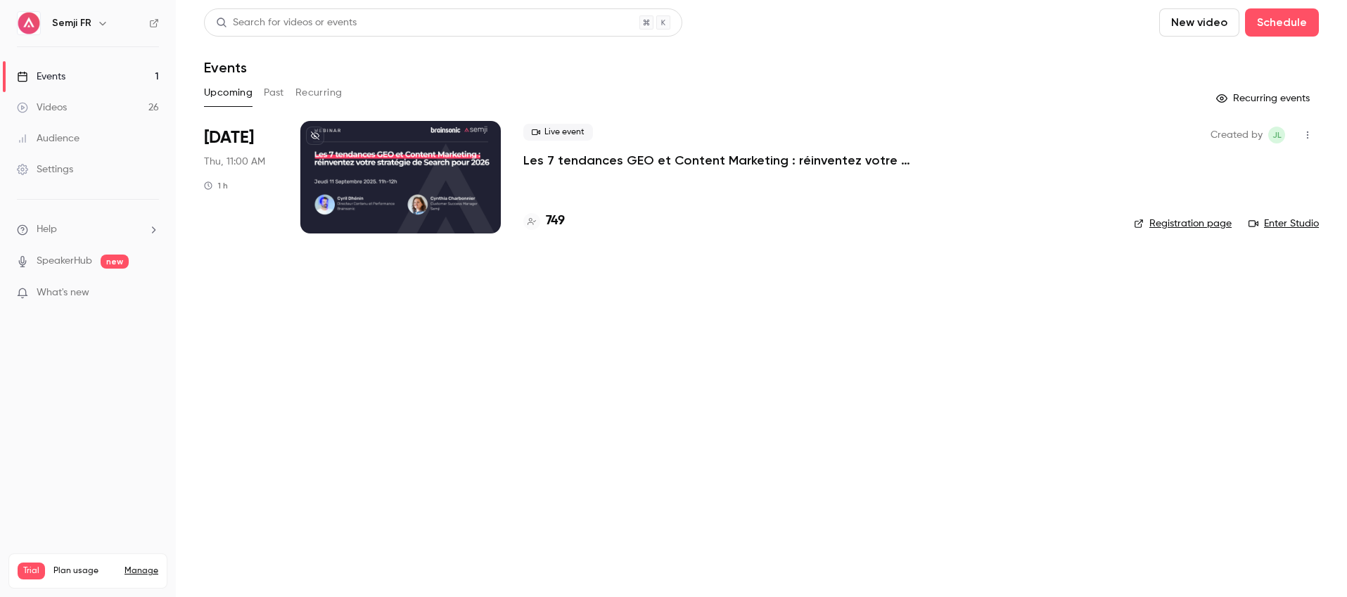 Image resolution: width=1347 pixels, height=597 pixels. Describe the element at coordinates (274, 93) in the screenshot. I see `button: Past` at that location.